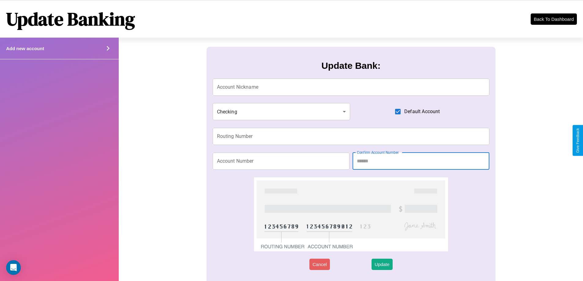 Image resolution: width=583 pixels, height=281 pixels. What do you see at coordinates (70, 19) in the screenshot?
I see `h1: Update Banking` at bounding box center [70, 19].